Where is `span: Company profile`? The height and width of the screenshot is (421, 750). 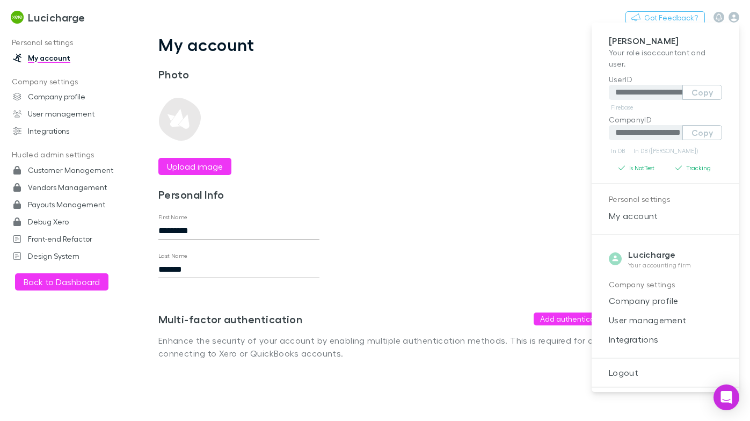 span: Company profile is located at coordinates (665, 300).